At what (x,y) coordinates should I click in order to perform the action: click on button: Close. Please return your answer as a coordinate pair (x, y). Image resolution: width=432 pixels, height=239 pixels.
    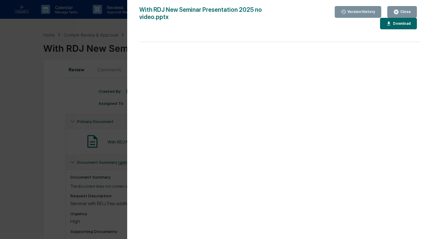
    Looking at the image, I should click on (402, 12).